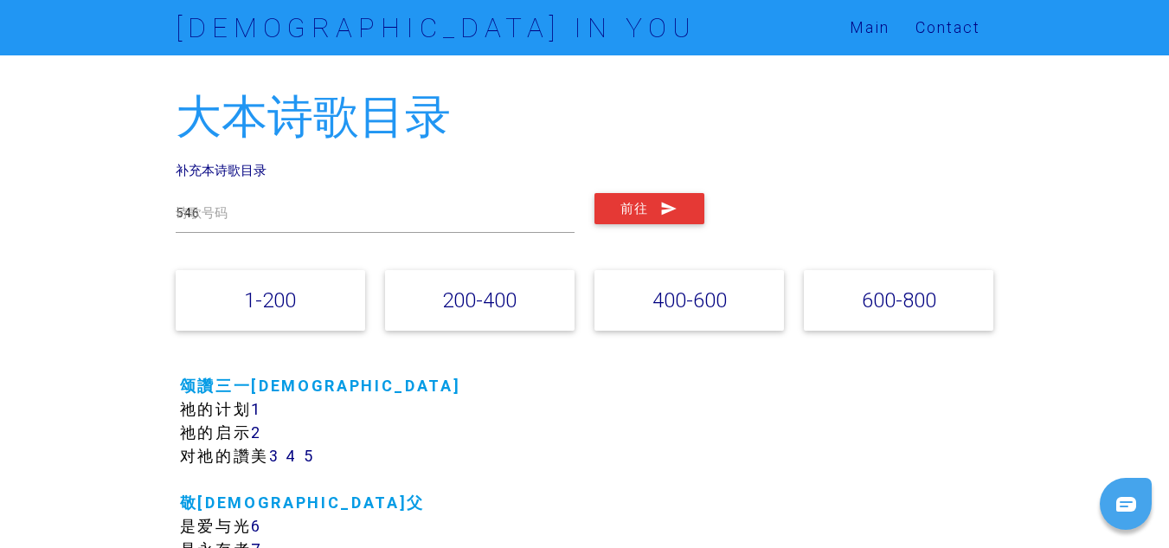 This screenshot has width=1169, height=548. What do you see at coordinates (649, 209) in the screenshot?
I see `button: 前往` at bounding box center [649, 209].